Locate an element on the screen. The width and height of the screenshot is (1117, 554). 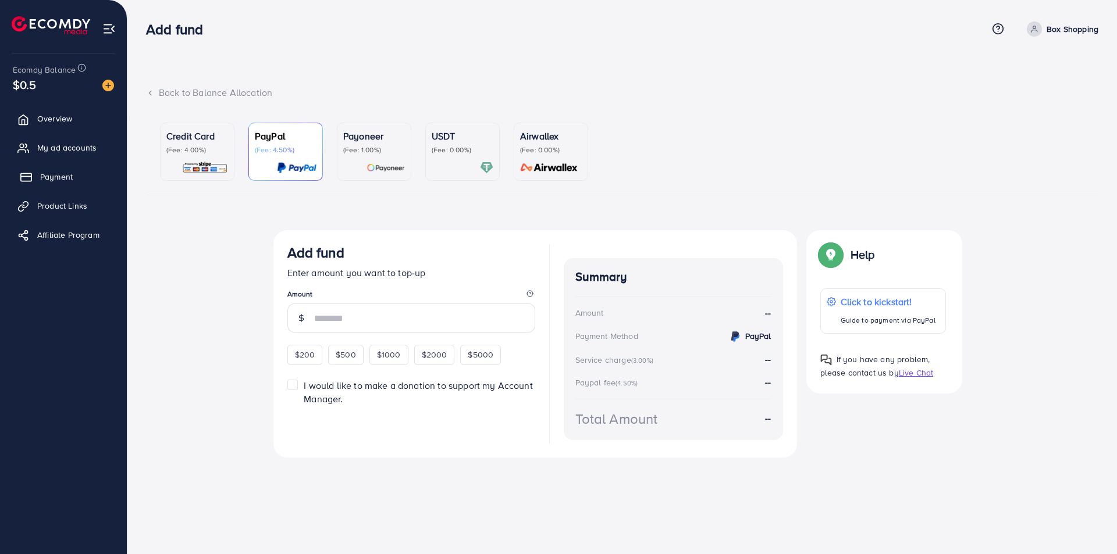
span: $2000 is located at coordinates (434, 355).